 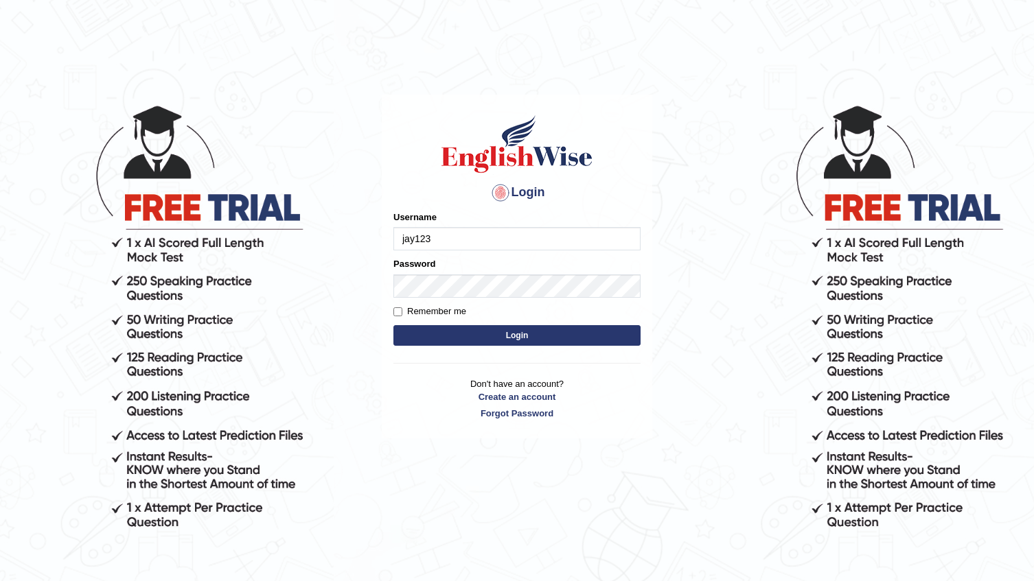 I want to click on p: Don't have an account?, so click(x=517, y=399).